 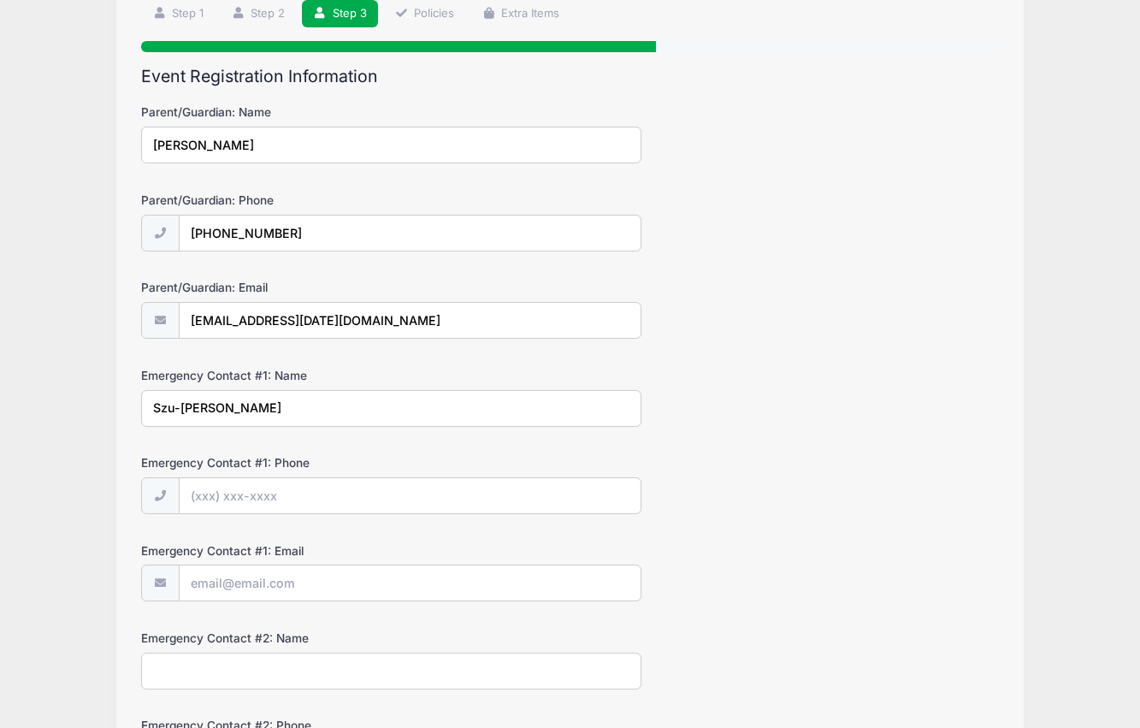 I want to click on label: Parent/Guardian: Phone, so click(x=284, y=200).